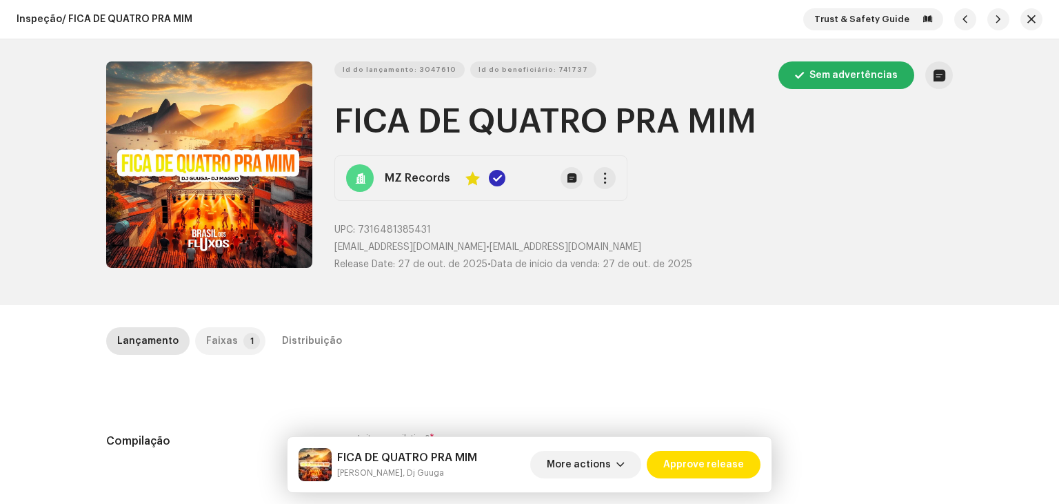 The height and width of the screenshot is (504, 1059). What do you see at coordinates (704, 464) in the screenshot?
I see `button: Approve release` at bounding box center [704, 464].